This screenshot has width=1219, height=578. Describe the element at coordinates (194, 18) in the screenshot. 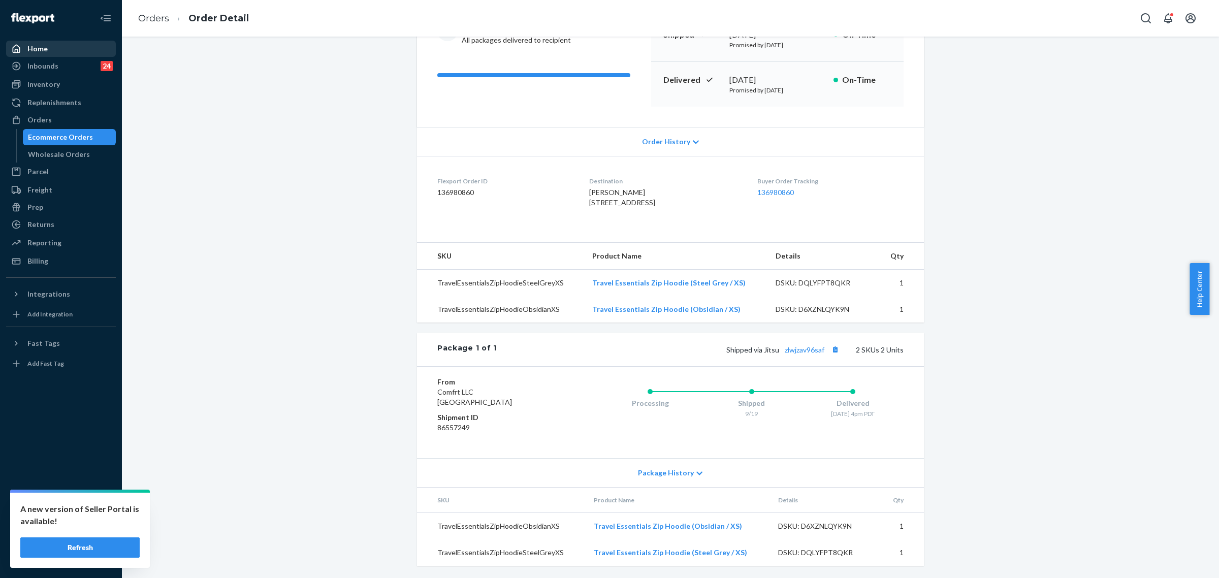

I see `ol: breadcrumbs` at that location.